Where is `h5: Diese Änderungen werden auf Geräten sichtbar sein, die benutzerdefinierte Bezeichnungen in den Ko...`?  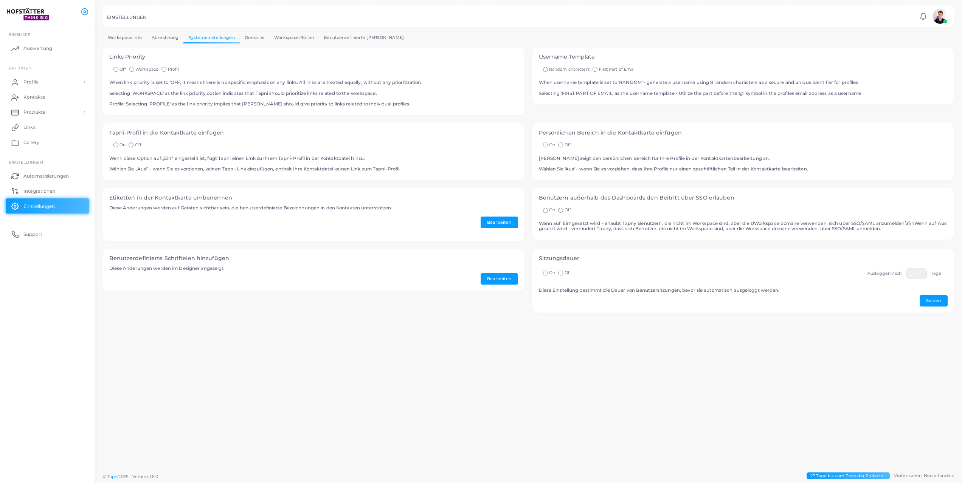 h5: Diese Änderungen werden auf Geräten sichtbar sein, die benutzerdefinierte Bezeichnungen in den Ko... is located at coordinates (313, 208).